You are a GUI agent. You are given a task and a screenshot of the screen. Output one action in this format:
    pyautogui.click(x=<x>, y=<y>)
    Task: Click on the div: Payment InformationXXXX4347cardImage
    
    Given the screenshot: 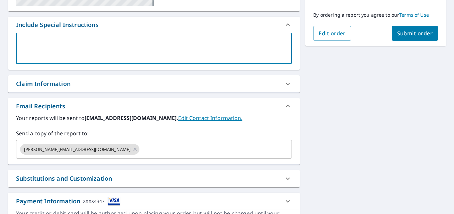 What is the action you would take?
    pyautogui.click(x=154, y=201)
    